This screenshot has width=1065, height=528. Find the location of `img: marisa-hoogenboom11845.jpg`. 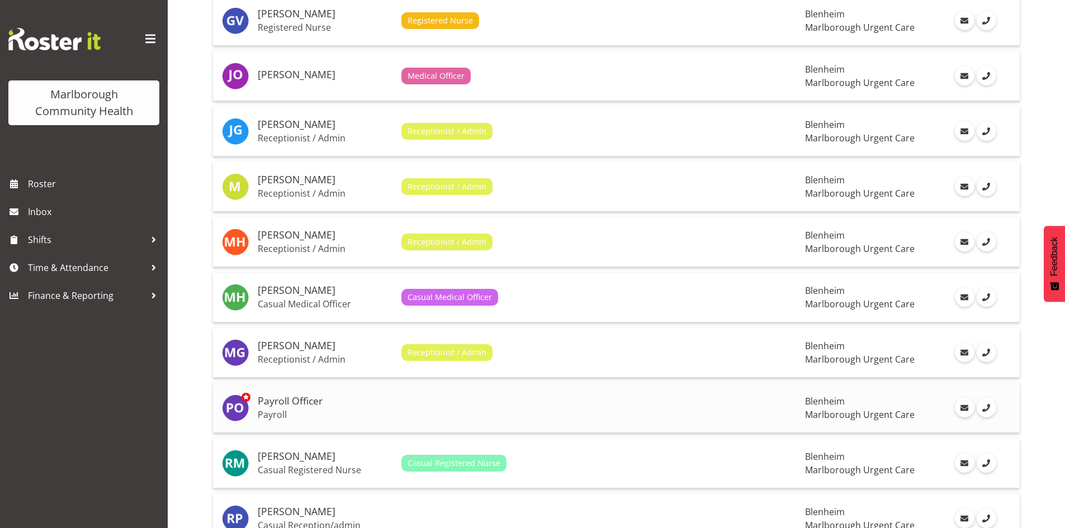

img: marisa-hoogenboom11845.jpg is located at coordinates (235, 297).